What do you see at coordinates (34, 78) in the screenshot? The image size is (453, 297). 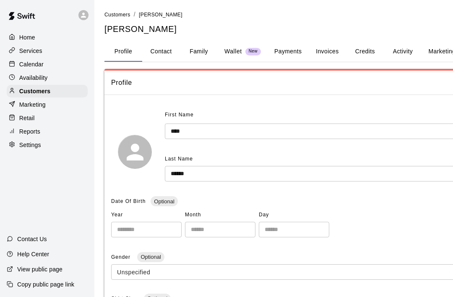 I see `p: Availability` at bounding box center [34, 78].